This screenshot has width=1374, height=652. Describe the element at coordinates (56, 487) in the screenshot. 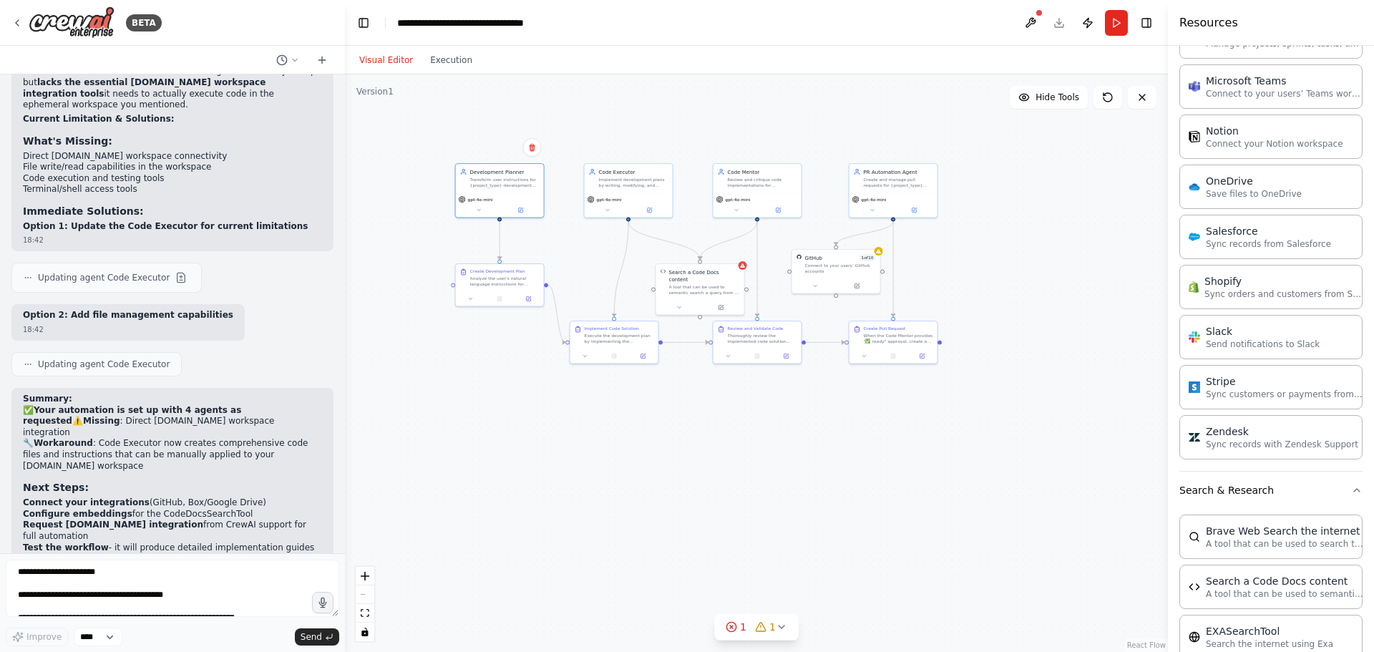

I see `strong: Next Steps:` at that location.